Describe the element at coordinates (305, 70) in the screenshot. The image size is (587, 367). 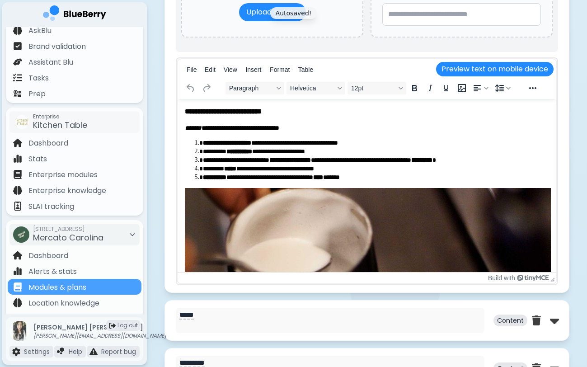
I see `span: Table` at that location.